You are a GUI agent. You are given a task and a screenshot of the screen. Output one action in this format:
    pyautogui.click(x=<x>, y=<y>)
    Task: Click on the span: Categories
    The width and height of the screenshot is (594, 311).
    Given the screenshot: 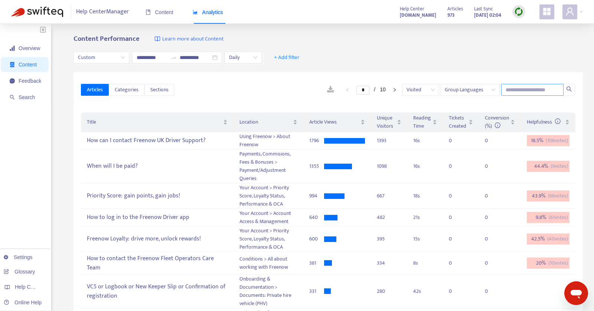 What is the action you would take?
    pyautogui.click(x=127, y=90)
    